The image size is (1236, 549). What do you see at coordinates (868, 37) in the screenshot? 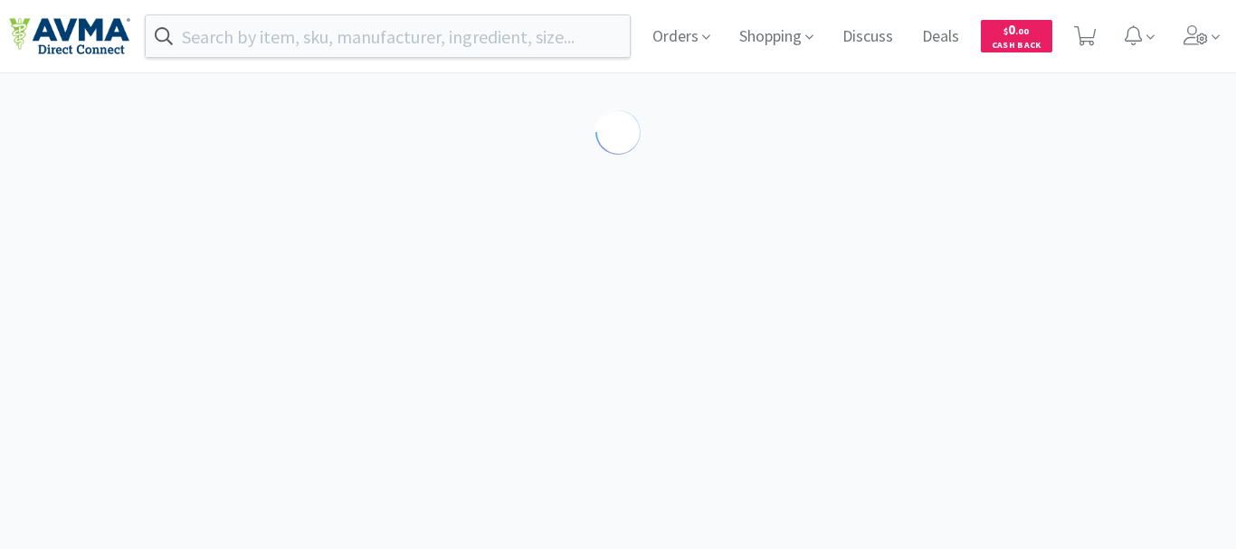
I see `a: Discuss` at bounding box center [868, 37].